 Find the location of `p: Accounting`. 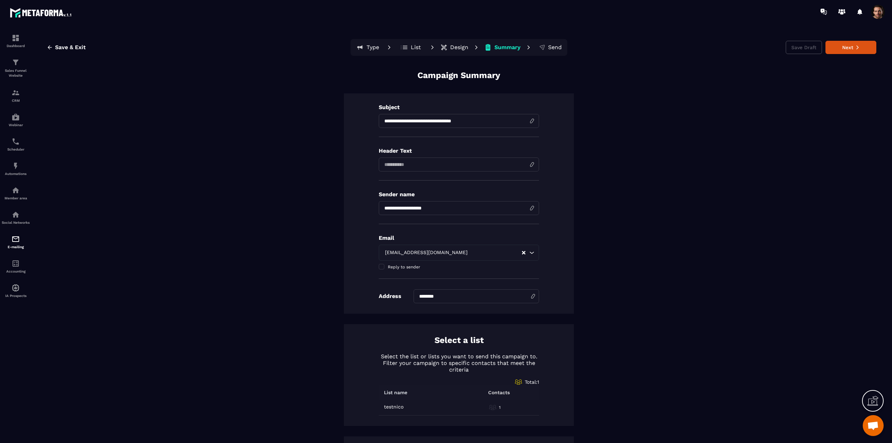

p: Accounting is located at coordinates (16, 271).